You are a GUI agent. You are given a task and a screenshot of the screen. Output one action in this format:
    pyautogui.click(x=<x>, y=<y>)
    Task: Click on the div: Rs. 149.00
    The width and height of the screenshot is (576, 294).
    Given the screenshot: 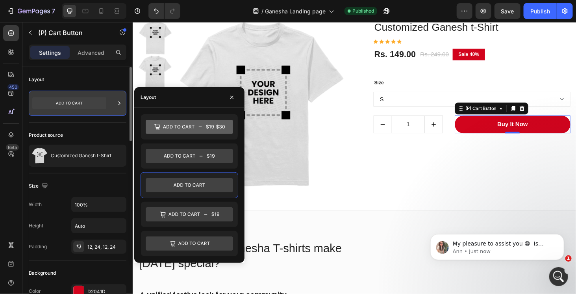 What is the action you would take?
    pyautogui.click(x=280, y=35)
    